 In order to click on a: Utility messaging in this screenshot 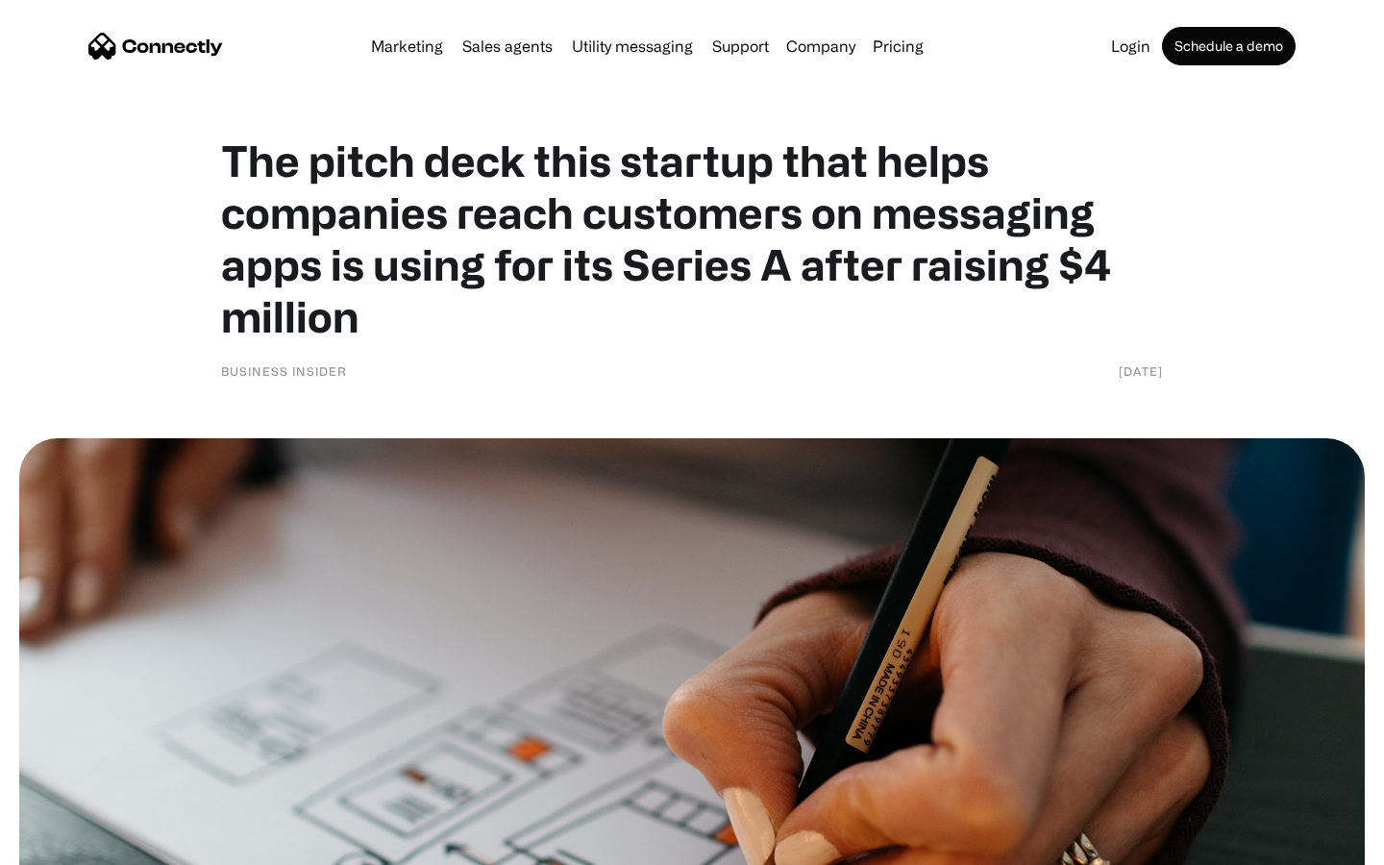, I will do `click(633, 46)`.